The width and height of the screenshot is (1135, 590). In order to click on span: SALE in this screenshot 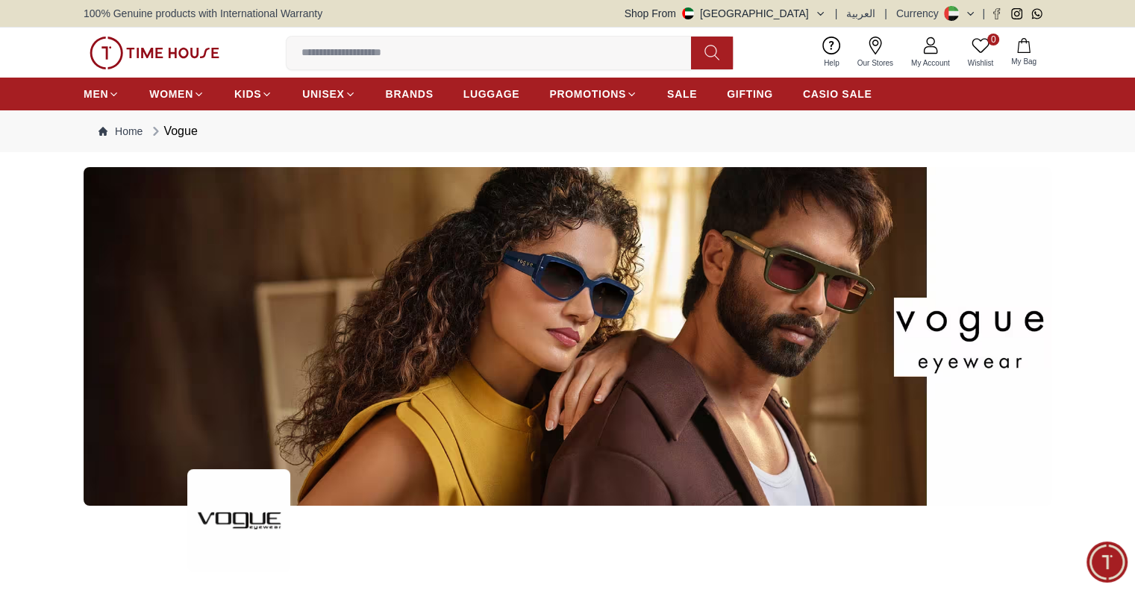, I will do `click(682, 94)`.